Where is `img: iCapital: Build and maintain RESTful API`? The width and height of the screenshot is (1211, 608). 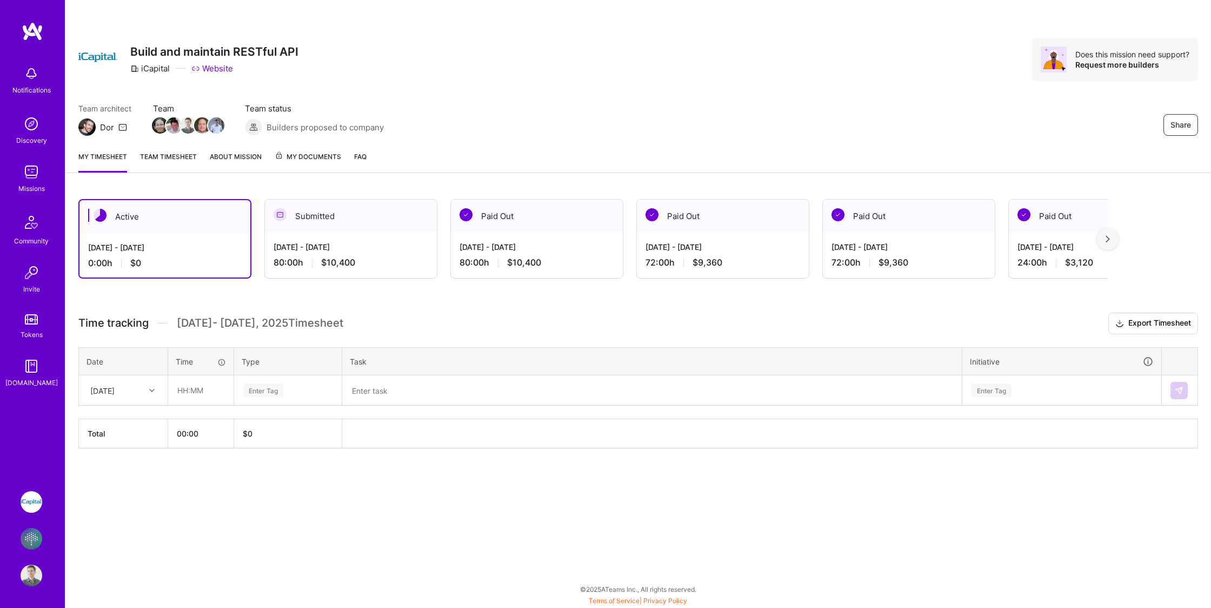 img: iCapital: Build and maintain RESTful API is located at coordinates (31, 502).